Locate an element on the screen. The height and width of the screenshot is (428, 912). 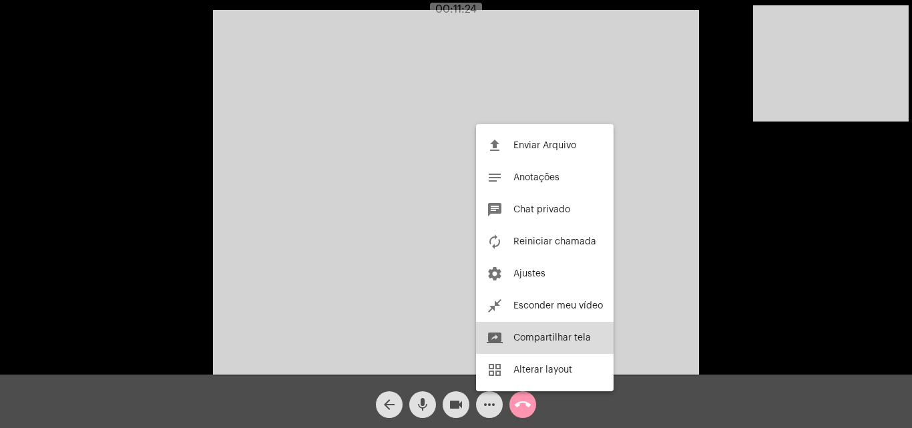
span: Anotações is located at coordinates (536, 178).